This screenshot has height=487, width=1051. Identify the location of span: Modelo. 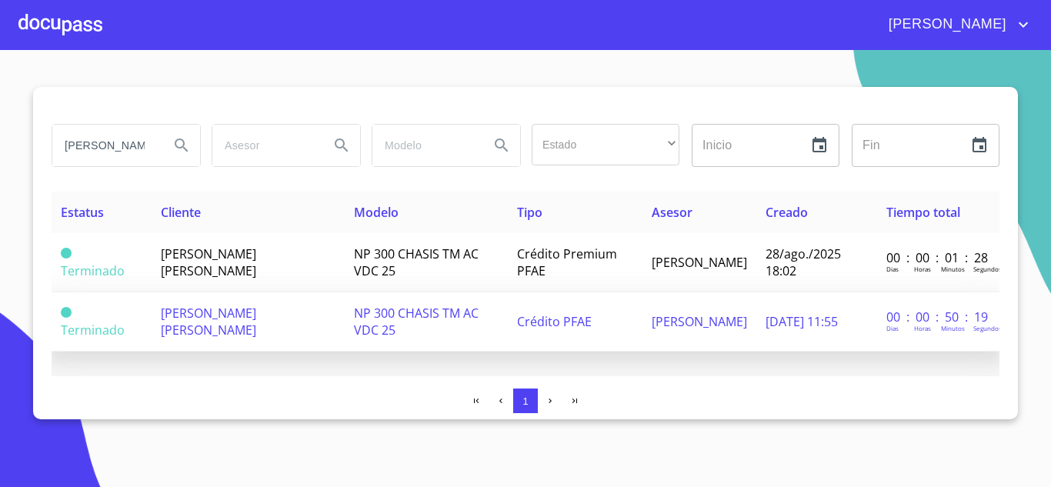
(376, 212).